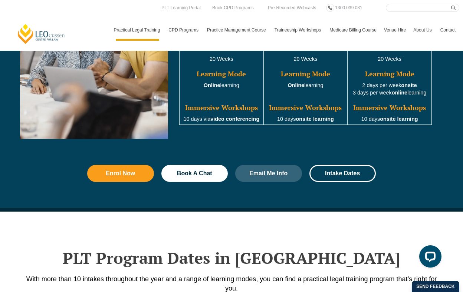  I want to click on a: Traineeship Workshops, so click(298, 30).